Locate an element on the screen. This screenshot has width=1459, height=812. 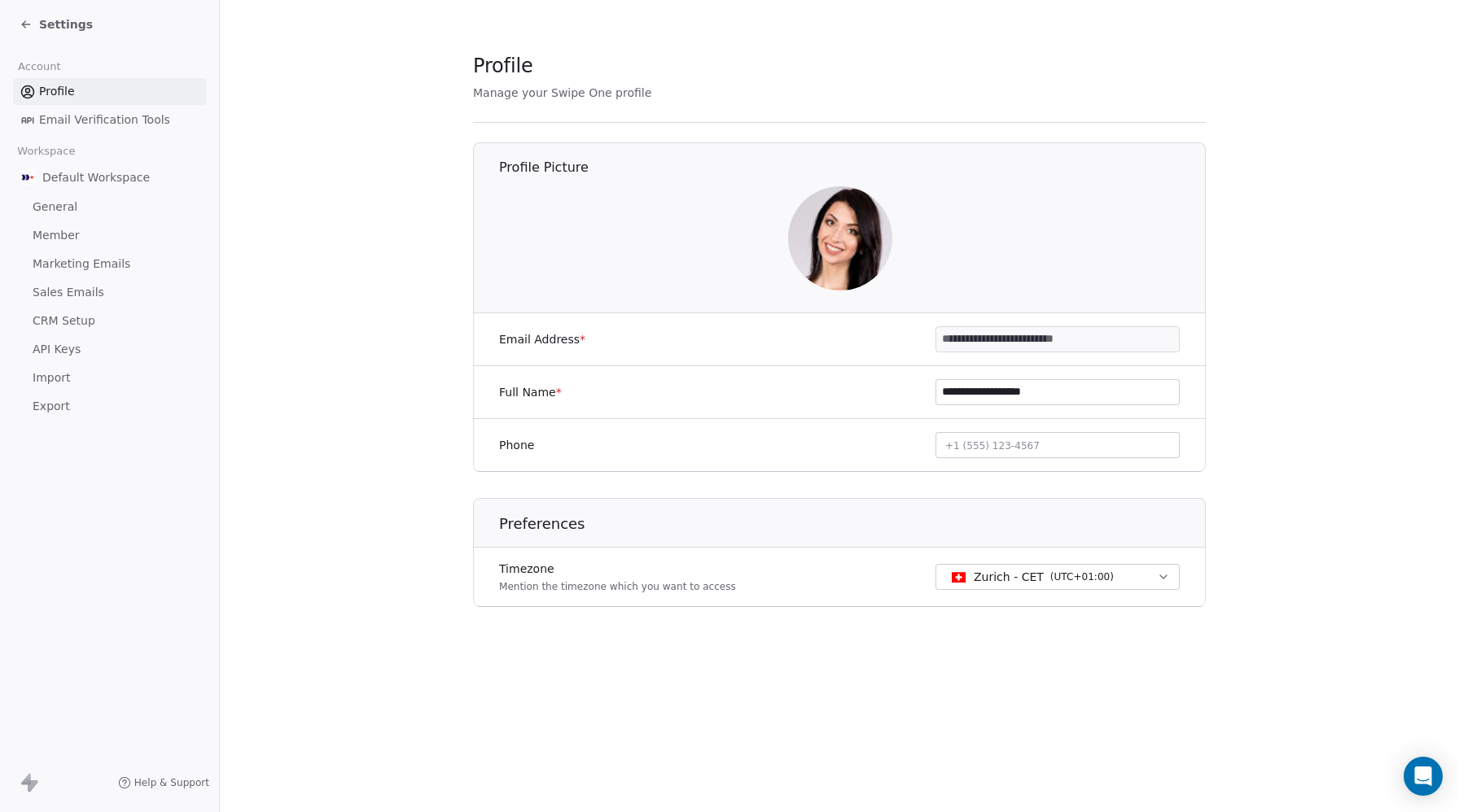
a: Import is located at coordinates (109, 378).